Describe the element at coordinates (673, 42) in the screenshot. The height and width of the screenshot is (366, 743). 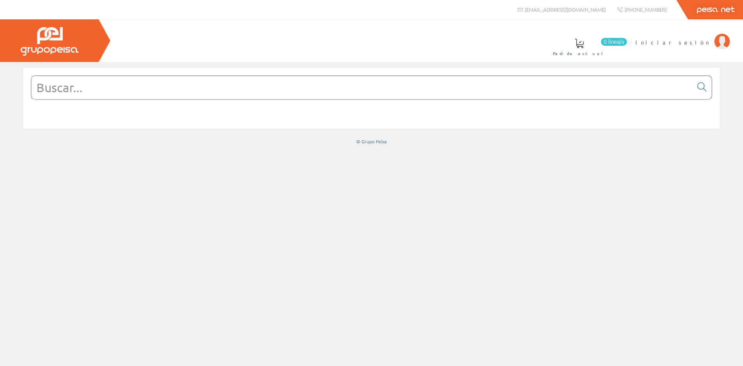
I see `span: Iniciar sesión` at that location.